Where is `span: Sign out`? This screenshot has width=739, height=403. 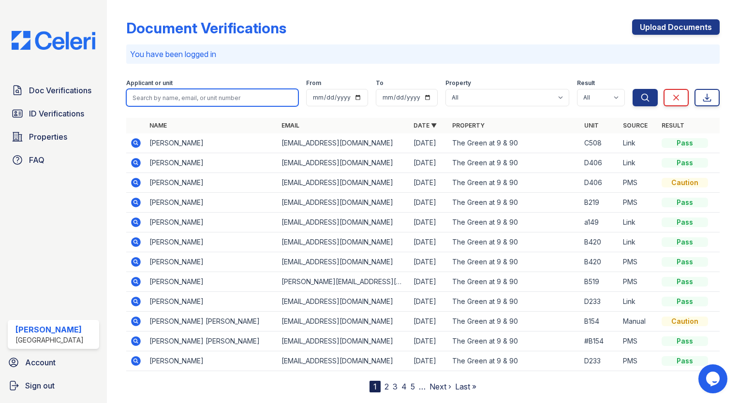
span: Sign out is located at coordinates (40, 386).